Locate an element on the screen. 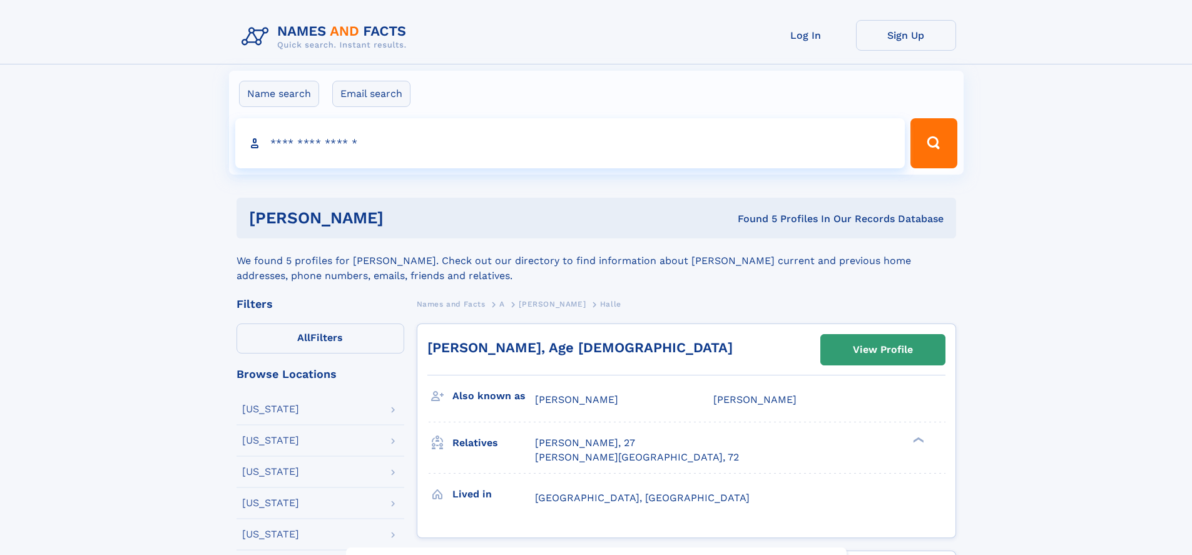  div: Browse Locations is located at coordinates (320, 374).